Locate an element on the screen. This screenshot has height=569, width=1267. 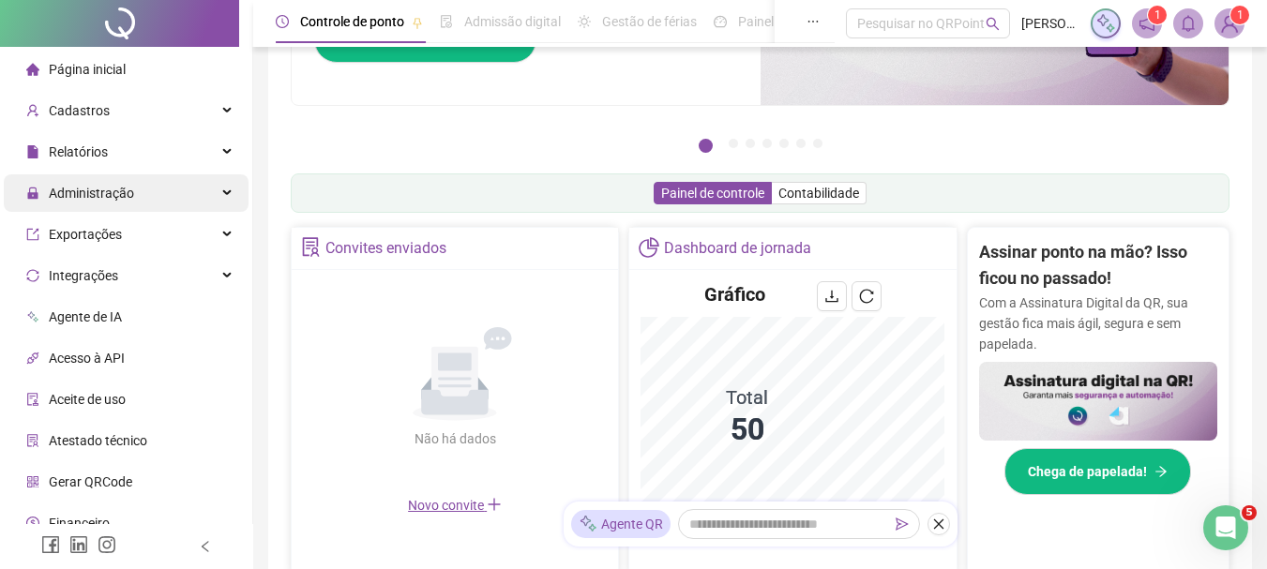
span: bell is located at coordinates (1188, 23).